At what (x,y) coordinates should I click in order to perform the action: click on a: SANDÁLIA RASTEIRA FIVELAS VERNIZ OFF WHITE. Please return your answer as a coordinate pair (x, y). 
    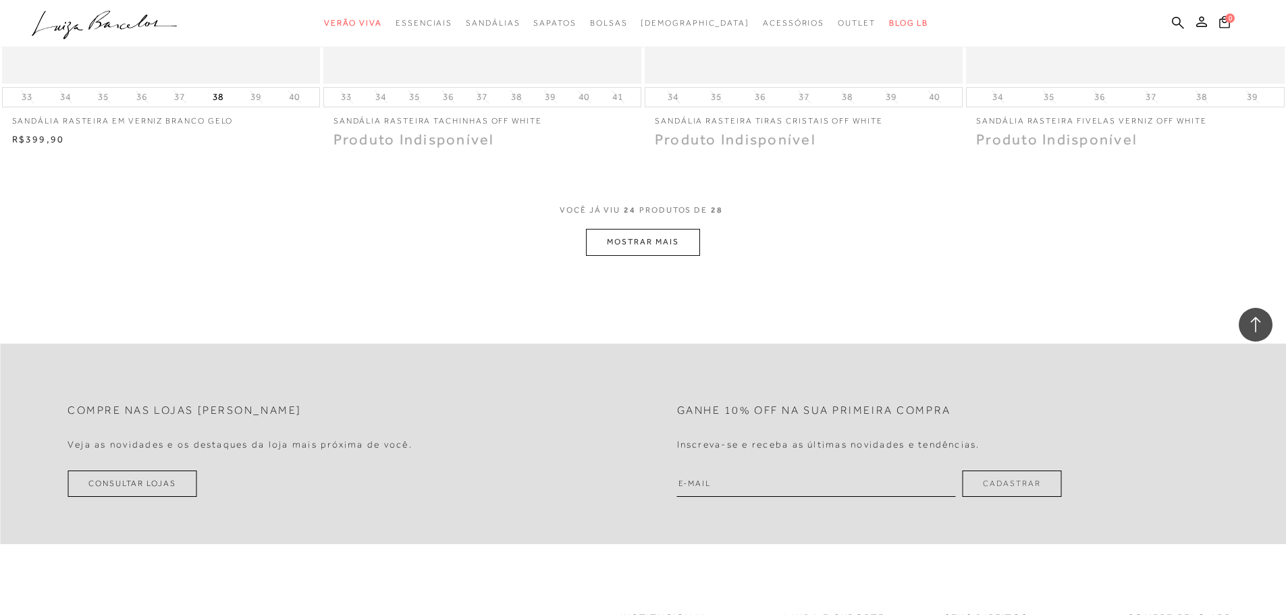
    Looking at the image, I should click on (1125, 117).